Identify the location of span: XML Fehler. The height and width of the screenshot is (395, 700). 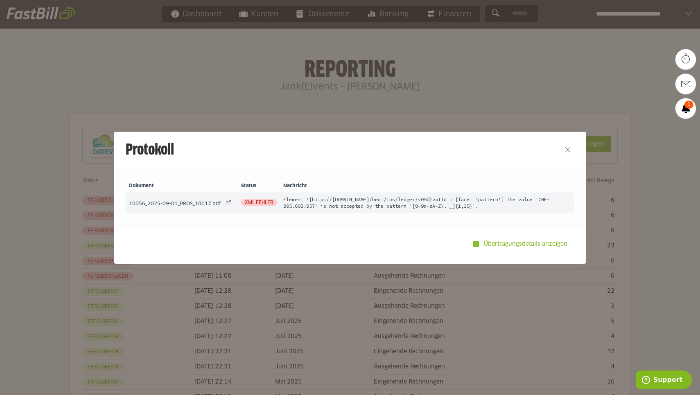
(259, 203).